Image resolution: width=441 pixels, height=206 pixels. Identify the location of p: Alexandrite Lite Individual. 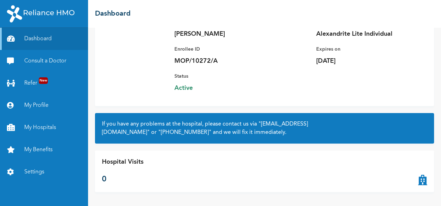
(365, 34).